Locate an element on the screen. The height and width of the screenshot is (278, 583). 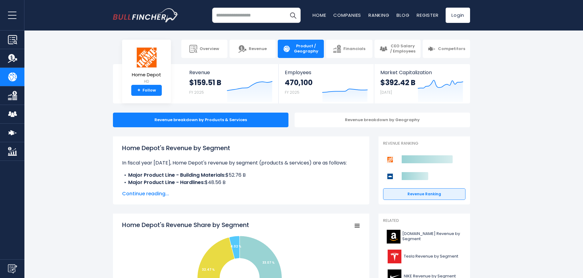
b: Major Product Line - Hardlines: is located at coordinates (166, 182).